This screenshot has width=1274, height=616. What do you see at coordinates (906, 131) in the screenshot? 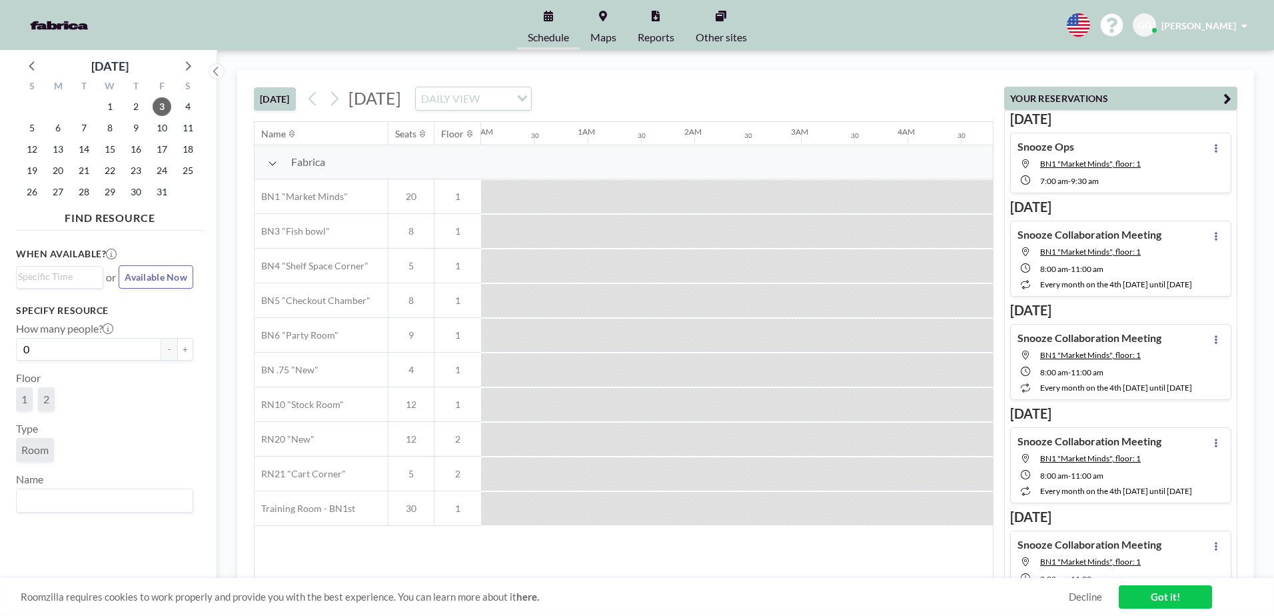
I see `div: 4AM` at bounding box center [906, 131].